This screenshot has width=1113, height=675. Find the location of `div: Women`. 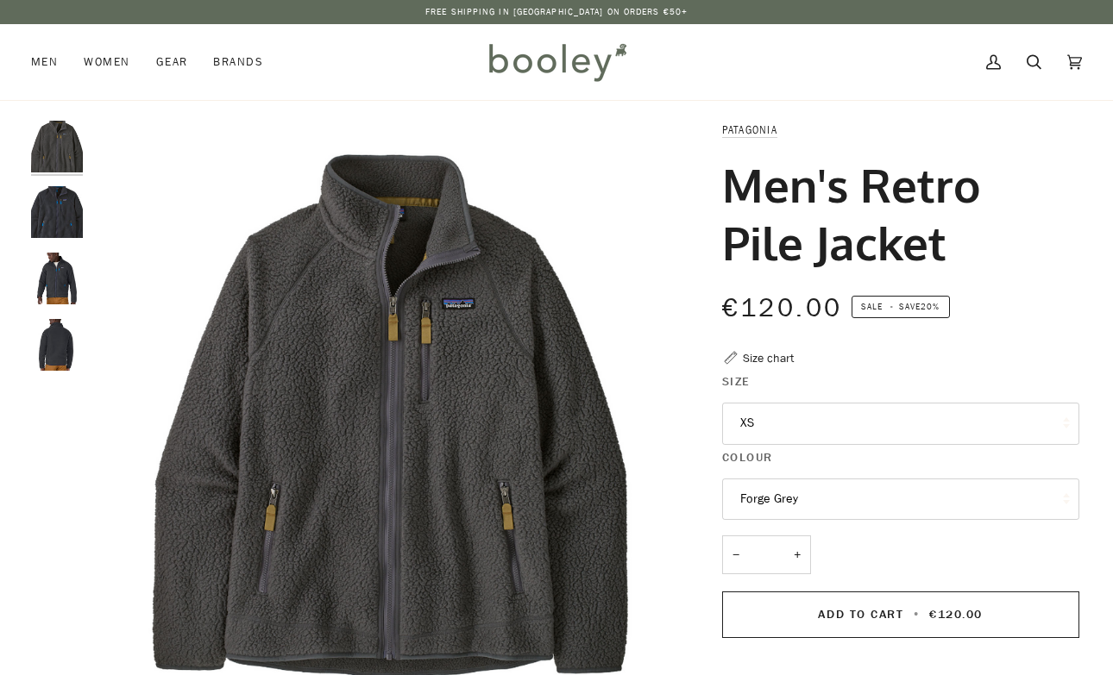

div: Women is located at coordinates (106, 62).